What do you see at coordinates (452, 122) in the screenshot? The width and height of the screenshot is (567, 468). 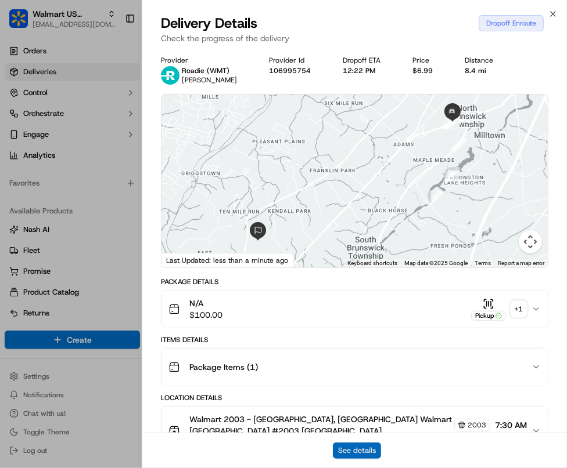 I see `div: 9` at bounding box center [452, 122].